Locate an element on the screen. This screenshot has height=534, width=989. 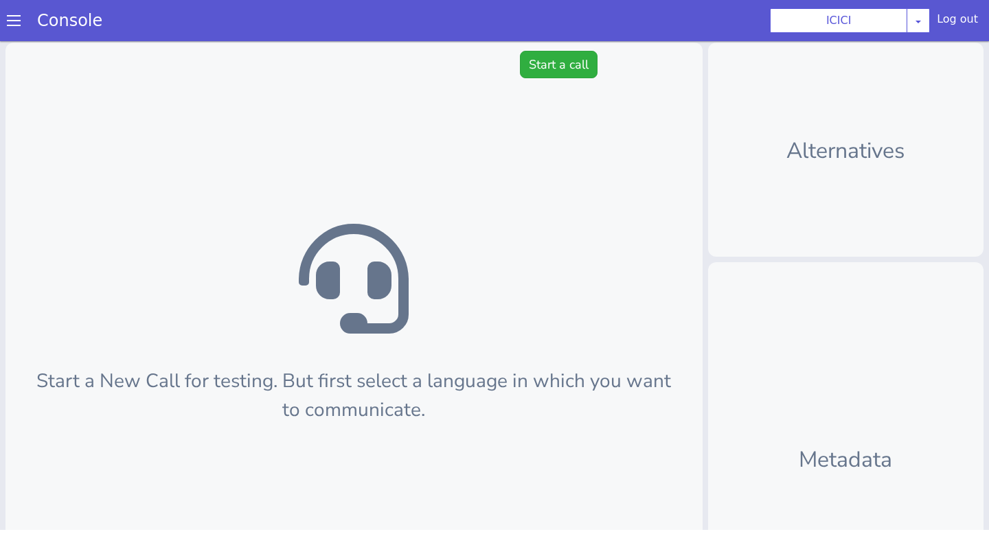
a: Console is located at coordinates (69, 21).